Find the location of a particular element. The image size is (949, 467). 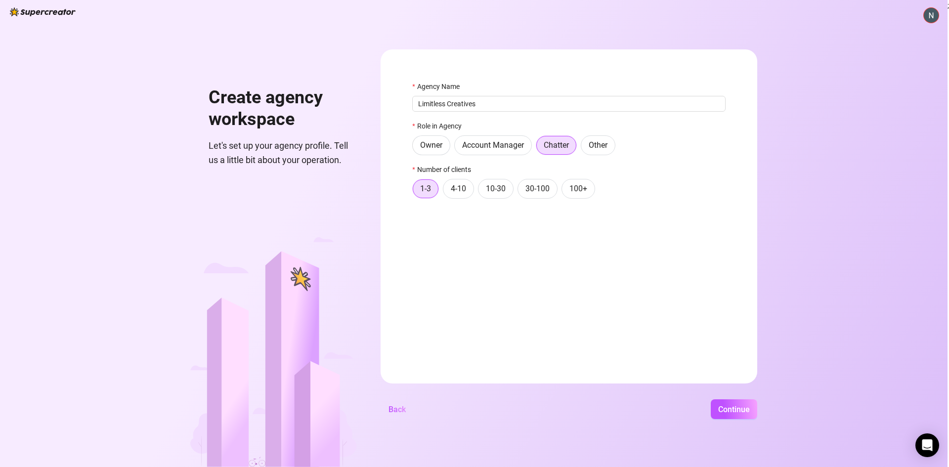

button: Back is located at coordinates (397, 409).